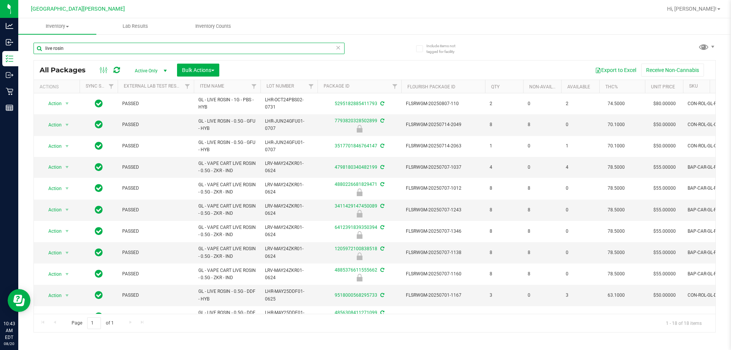  I want to click on span: Page of 1, so click(93, 323).